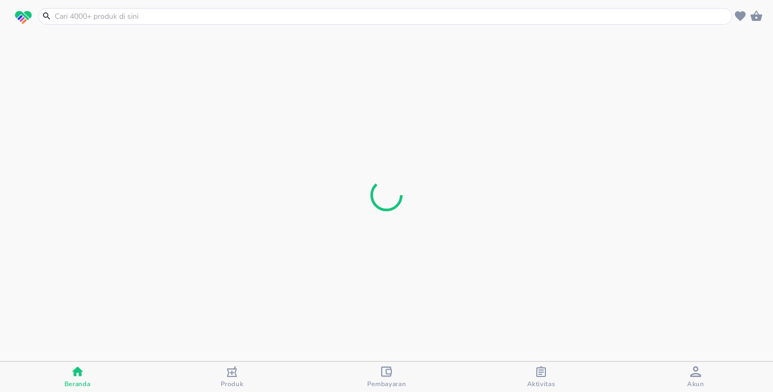 The image size is (773, 392). What do you see at coordinates (541, 384) in the screenshot?
I see `span: Aktivitas` at bounding box center [541, 384].